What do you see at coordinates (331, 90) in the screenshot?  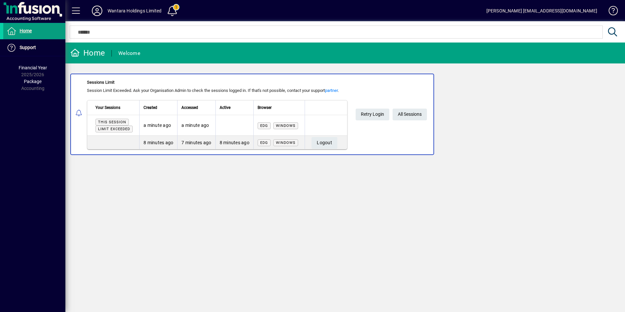 I see `a: partner` at bounding box center [331, 90].